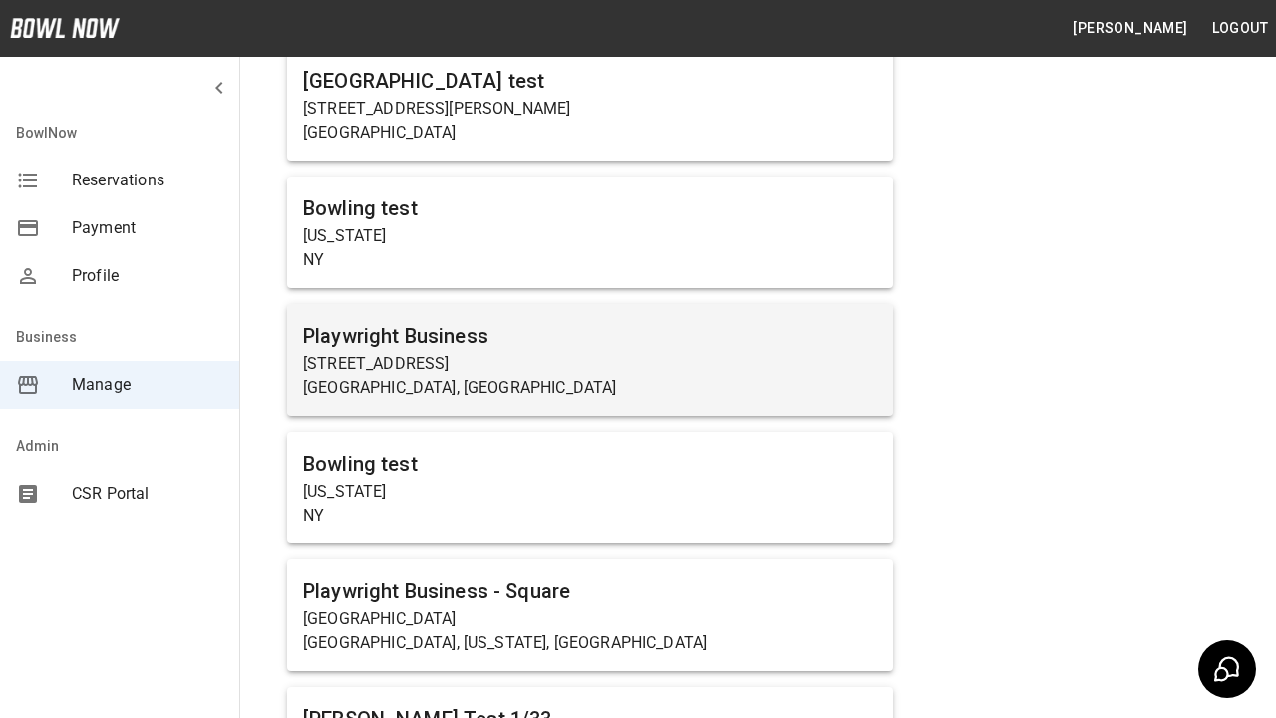 This screenshot has width=1276, height=718. What do you see at coordinates (148, 228) in the screenshot?
I see `span: Payment` at bounding box center [148, 228].